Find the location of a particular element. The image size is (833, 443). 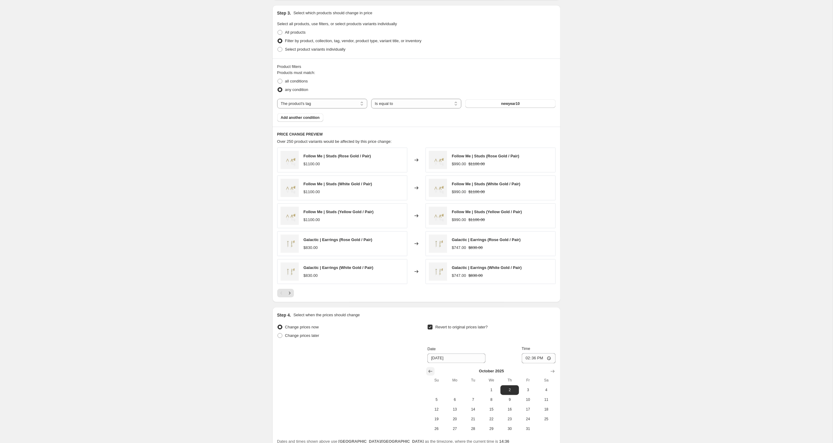

span: Th is located at coordinates (509, 381).